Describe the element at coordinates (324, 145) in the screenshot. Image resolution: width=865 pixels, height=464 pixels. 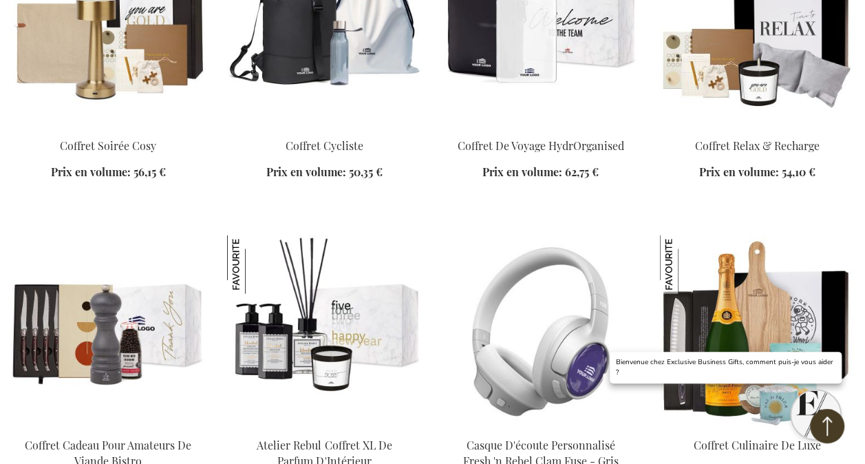
I see `a: Coffret Cycliste` at that location.